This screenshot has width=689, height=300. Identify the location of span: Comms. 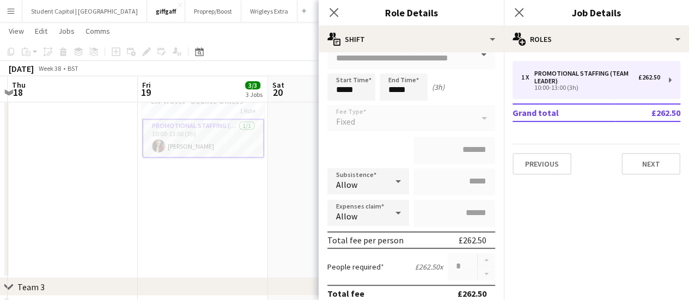
(97, 31).